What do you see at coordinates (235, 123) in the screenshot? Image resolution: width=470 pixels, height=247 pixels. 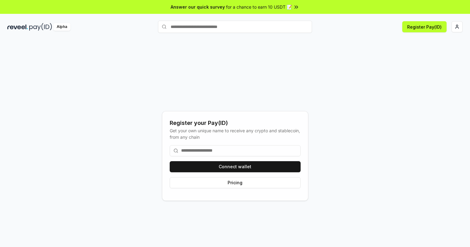 I see `div: Register your Pay(ID)` at bounding box center [235, 123].